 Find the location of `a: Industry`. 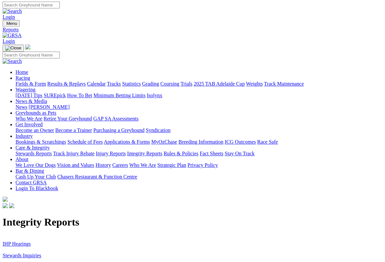

a: Industry is located at coordinates (24, 136).